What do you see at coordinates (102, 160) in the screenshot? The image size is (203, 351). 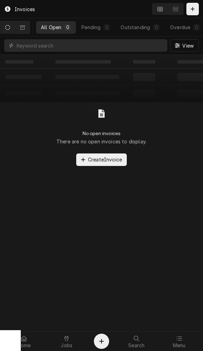 I see `button: CreateInvoice` at bounding box center [102, 160].